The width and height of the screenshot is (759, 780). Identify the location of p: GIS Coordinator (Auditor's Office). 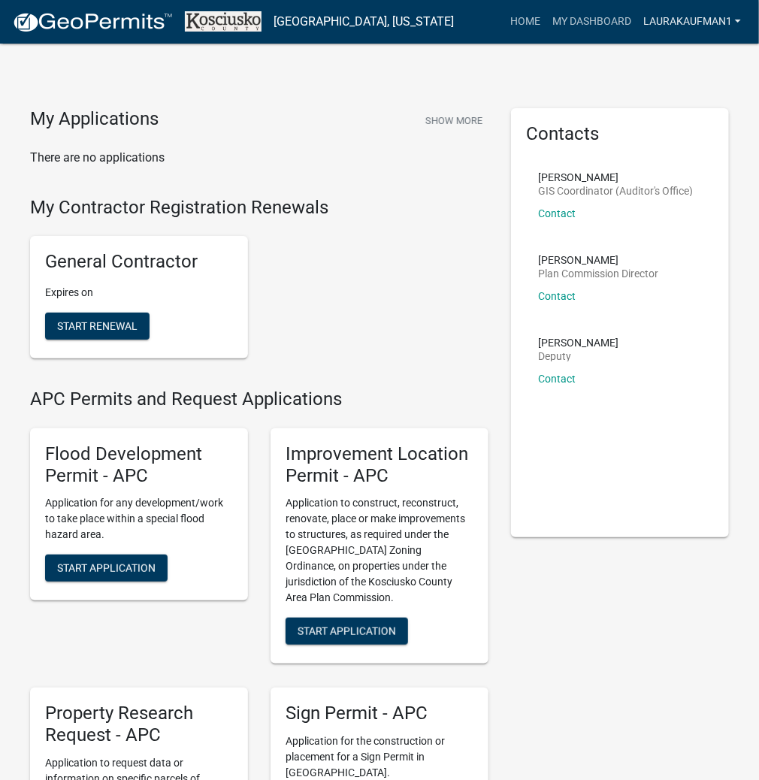
(615, 191).